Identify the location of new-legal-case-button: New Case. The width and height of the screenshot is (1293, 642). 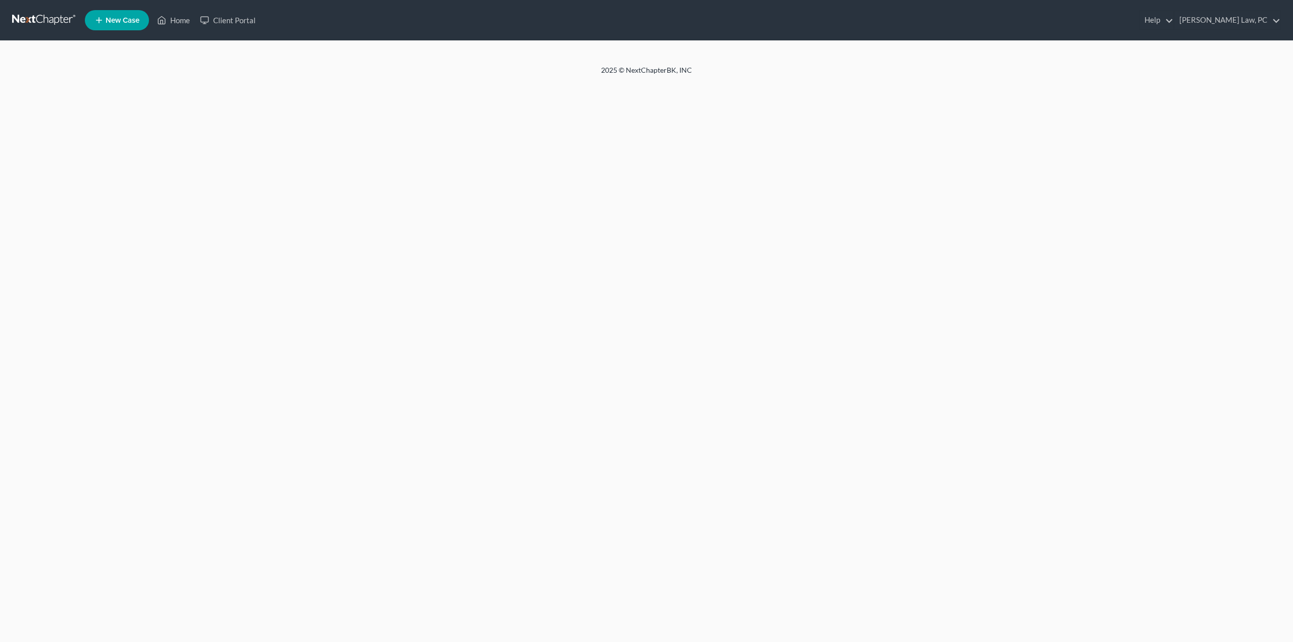
(117, 20).